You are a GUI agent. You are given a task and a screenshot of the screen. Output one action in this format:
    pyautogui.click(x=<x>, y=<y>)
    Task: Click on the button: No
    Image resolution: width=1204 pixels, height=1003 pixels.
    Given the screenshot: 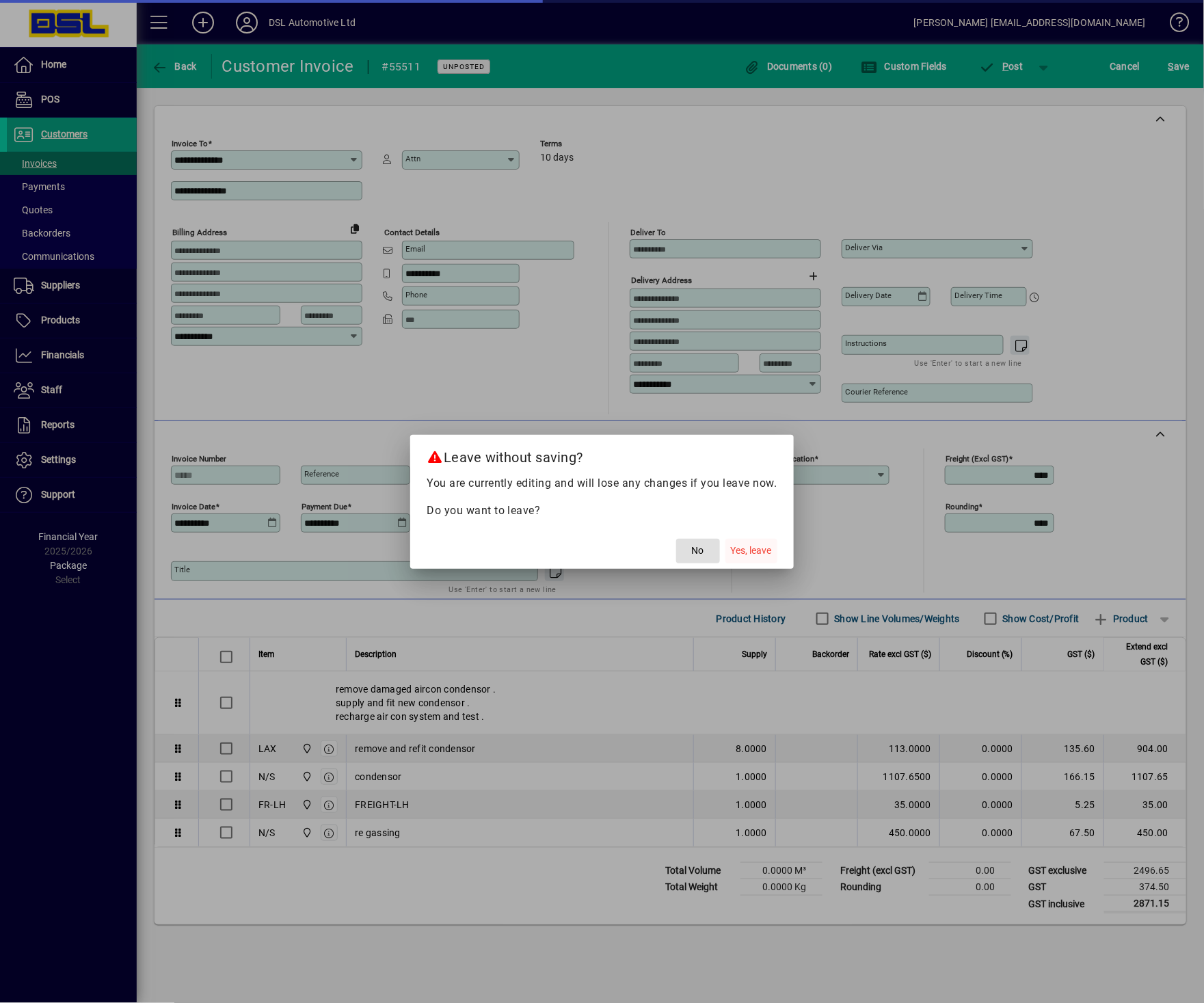 What is the action you would take?
    pyautogui.click(x=699, y=551)
    